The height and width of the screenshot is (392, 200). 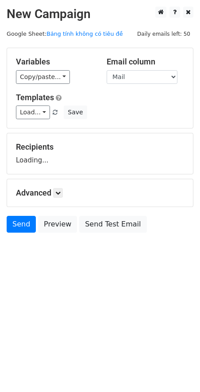 I want to click on a: Preview, so click(x=57, y=224).